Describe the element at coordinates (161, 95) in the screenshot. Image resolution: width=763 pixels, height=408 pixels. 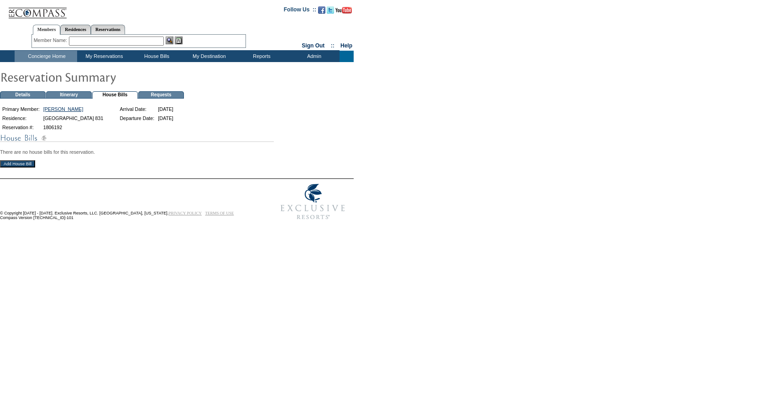
I see `td: Requests` at that location.